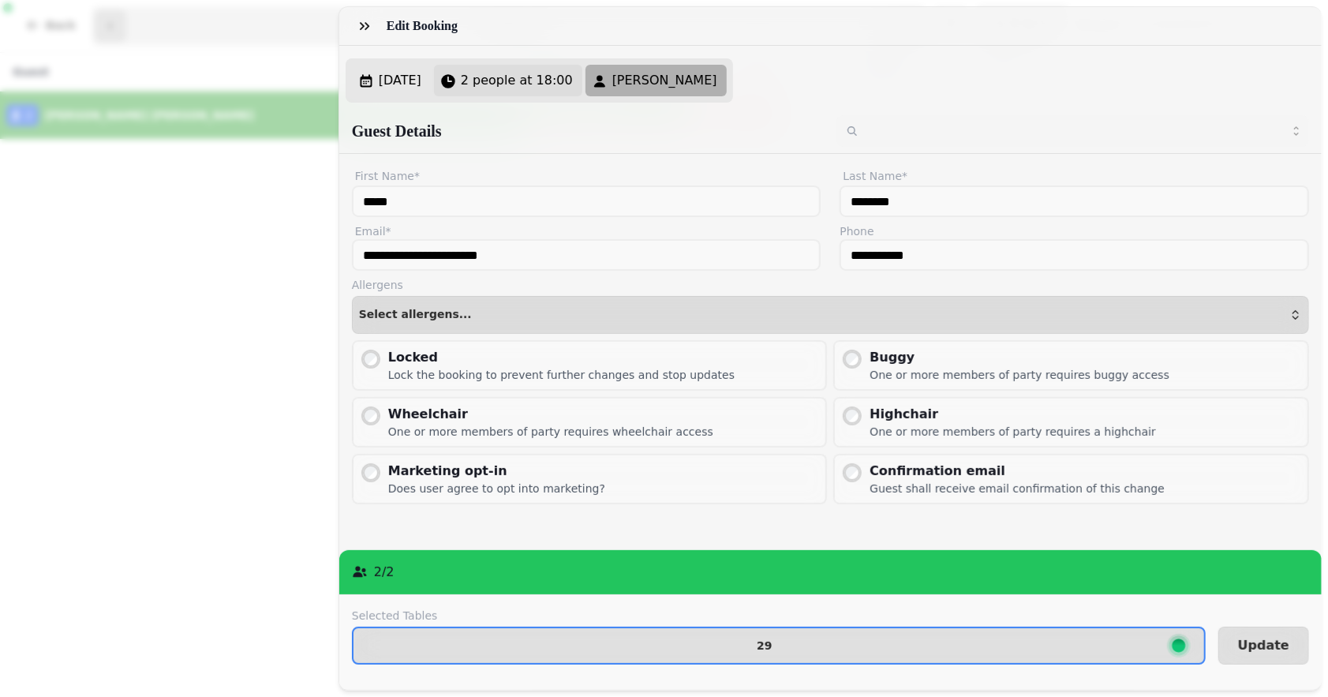 This screenshot has width=1328, height=697. I want to click on div: Wheelchair, so click(551, 414).